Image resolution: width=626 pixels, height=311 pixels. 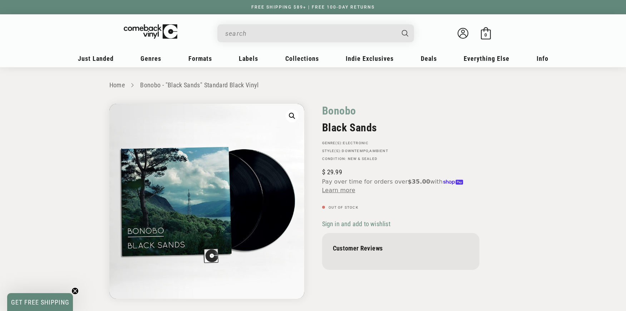 What do you see at coordinates (401, 248) in the screenshot?
I see `p: Customer Reviews` at bounding box center [401, 248].